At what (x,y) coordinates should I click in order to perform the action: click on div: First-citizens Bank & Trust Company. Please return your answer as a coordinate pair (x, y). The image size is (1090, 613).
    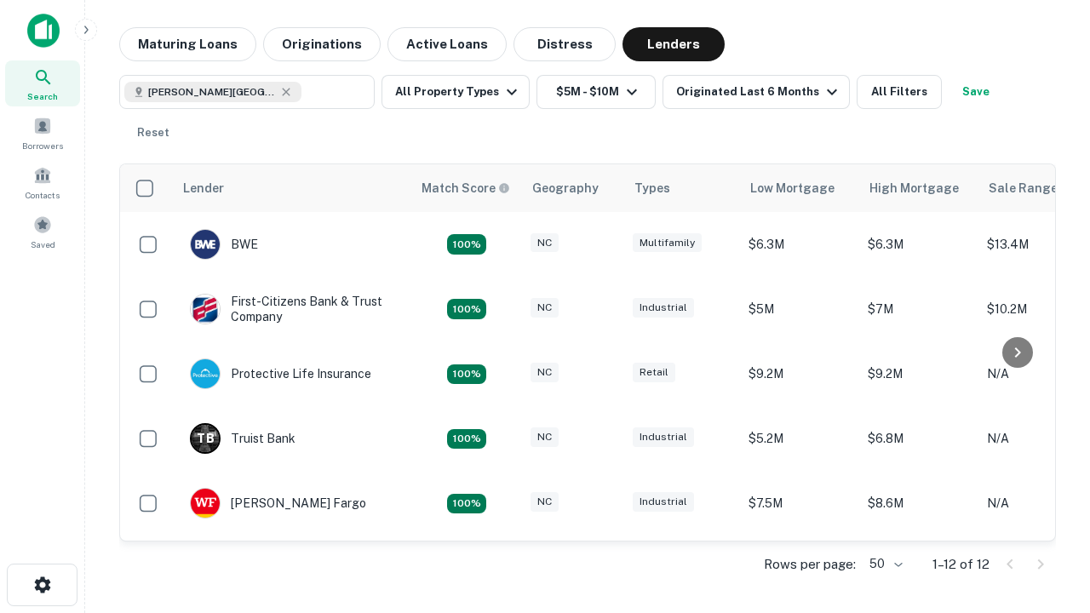
    Looking at the image, I should click on (292, 309).